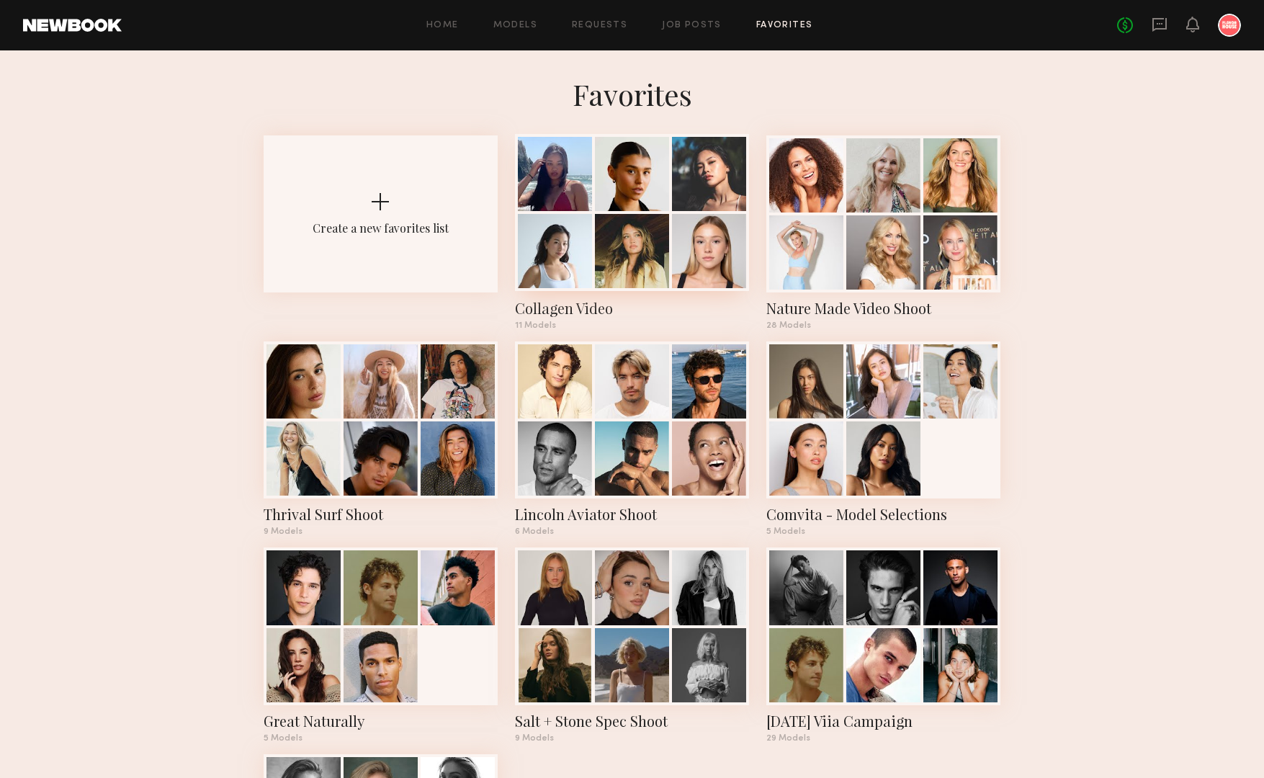 Image resolution: width=1264 pixels, height=778 pixels. What do you see at coordinates (883, 738) in the screenshot?
I see `div: 29 Models` at bounding box center [883, 738].